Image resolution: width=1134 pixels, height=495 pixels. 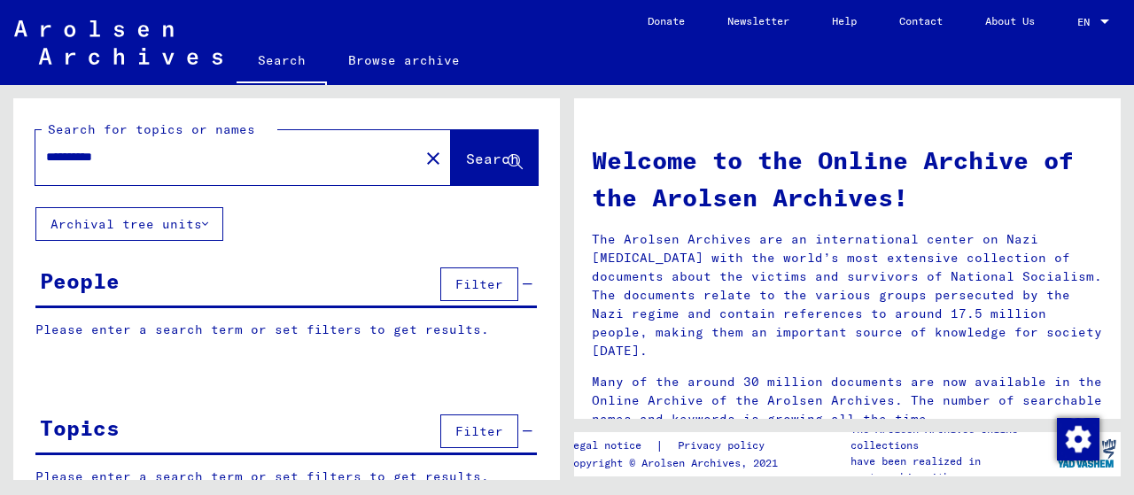 What do you see at coordinates (129, 224) in the screenshot?
I see `button: Archival tree units` at bounding box center [129, 224].